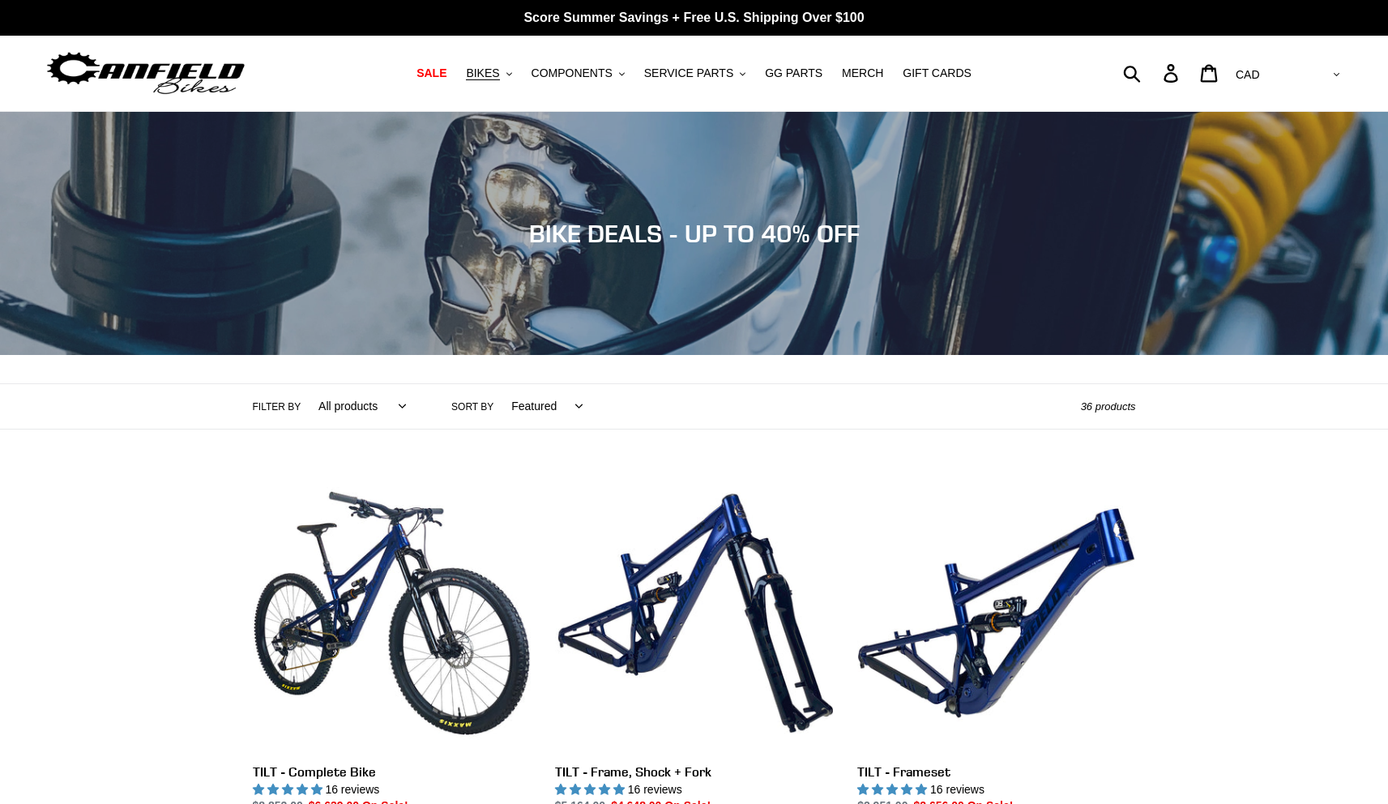 Image resolution: width=1388 pixels, height=804 pixels. I want to click on span: BIKE DEALS - UP TO 40% OFF, so click(694, 233).